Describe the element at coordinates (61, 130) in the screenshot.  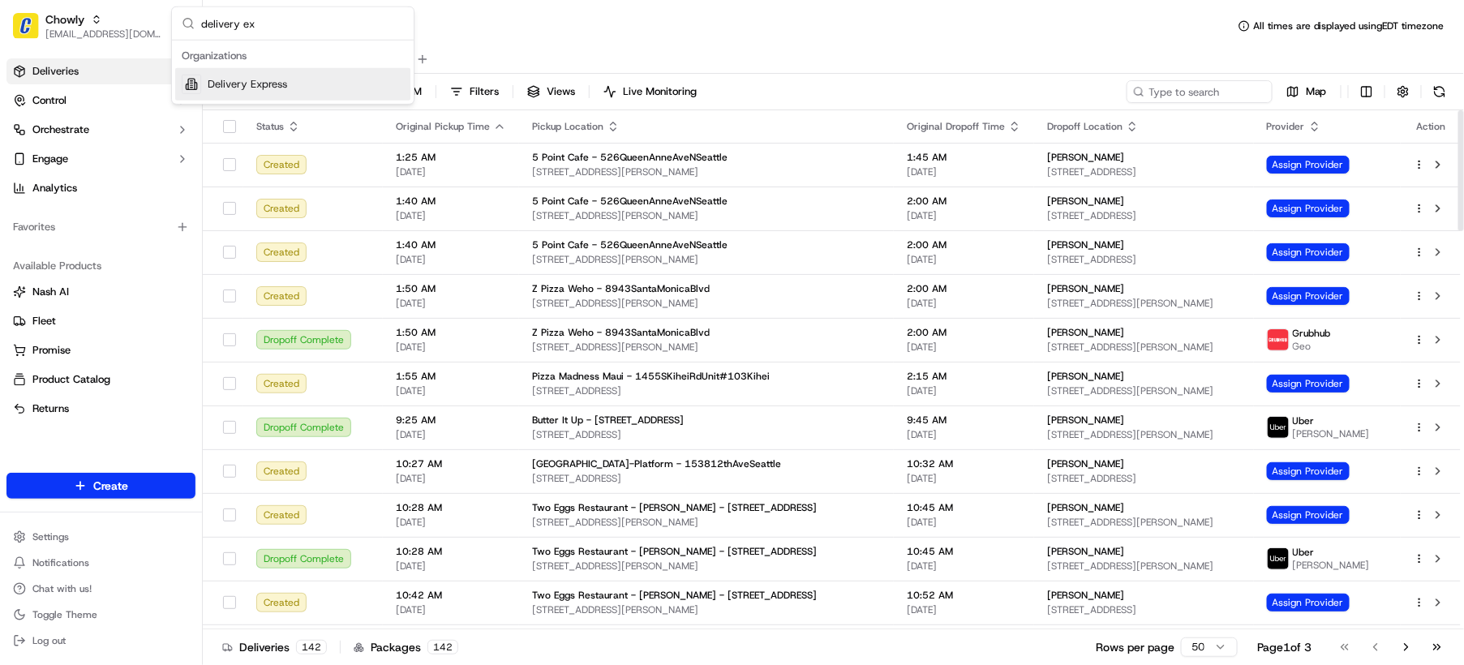
I see `span: Orchestrate` at that location.